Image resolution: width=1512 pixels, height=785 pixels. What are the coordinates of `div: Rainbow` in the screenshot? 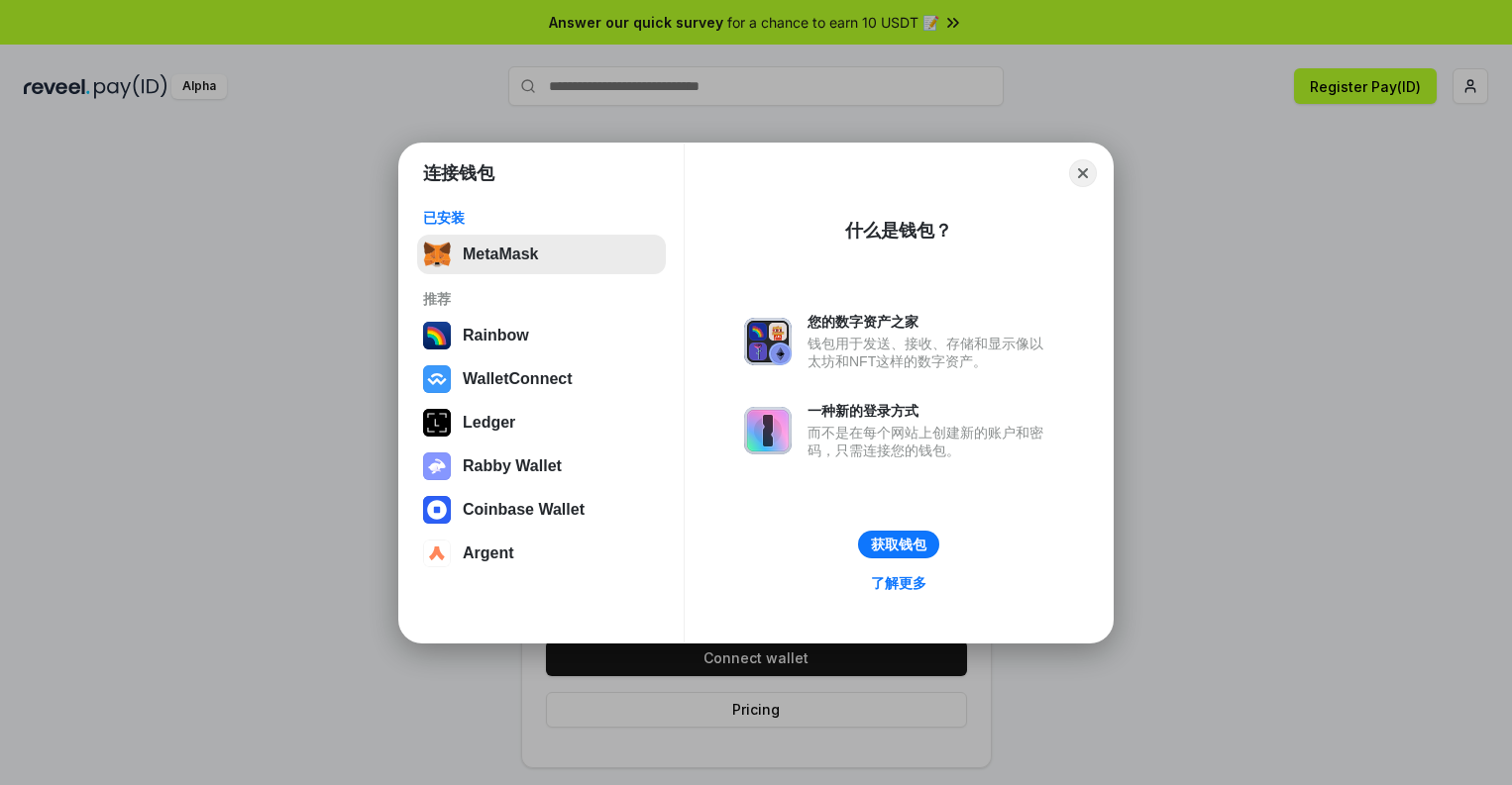 It's located at (495, 336).